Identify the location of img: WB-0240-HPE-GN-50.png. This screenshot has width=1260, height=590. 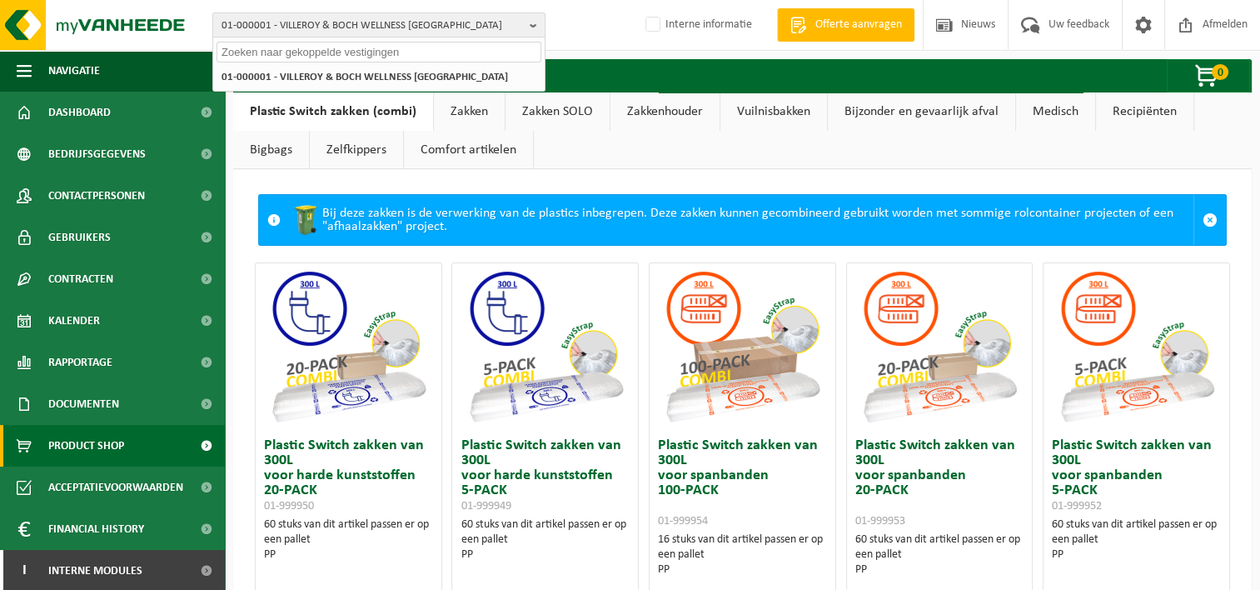
(306, 220).